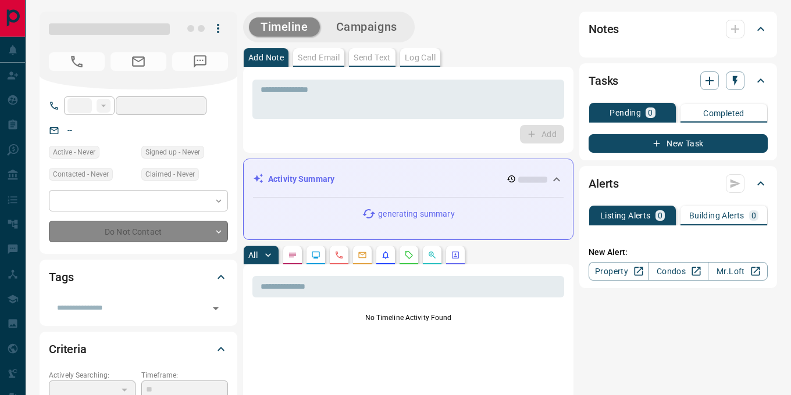 The height and width of the screenshot is (395, 791). Describe the element at coordinates (678, 29) in the screenshot. I see `div: Notes` at that location.